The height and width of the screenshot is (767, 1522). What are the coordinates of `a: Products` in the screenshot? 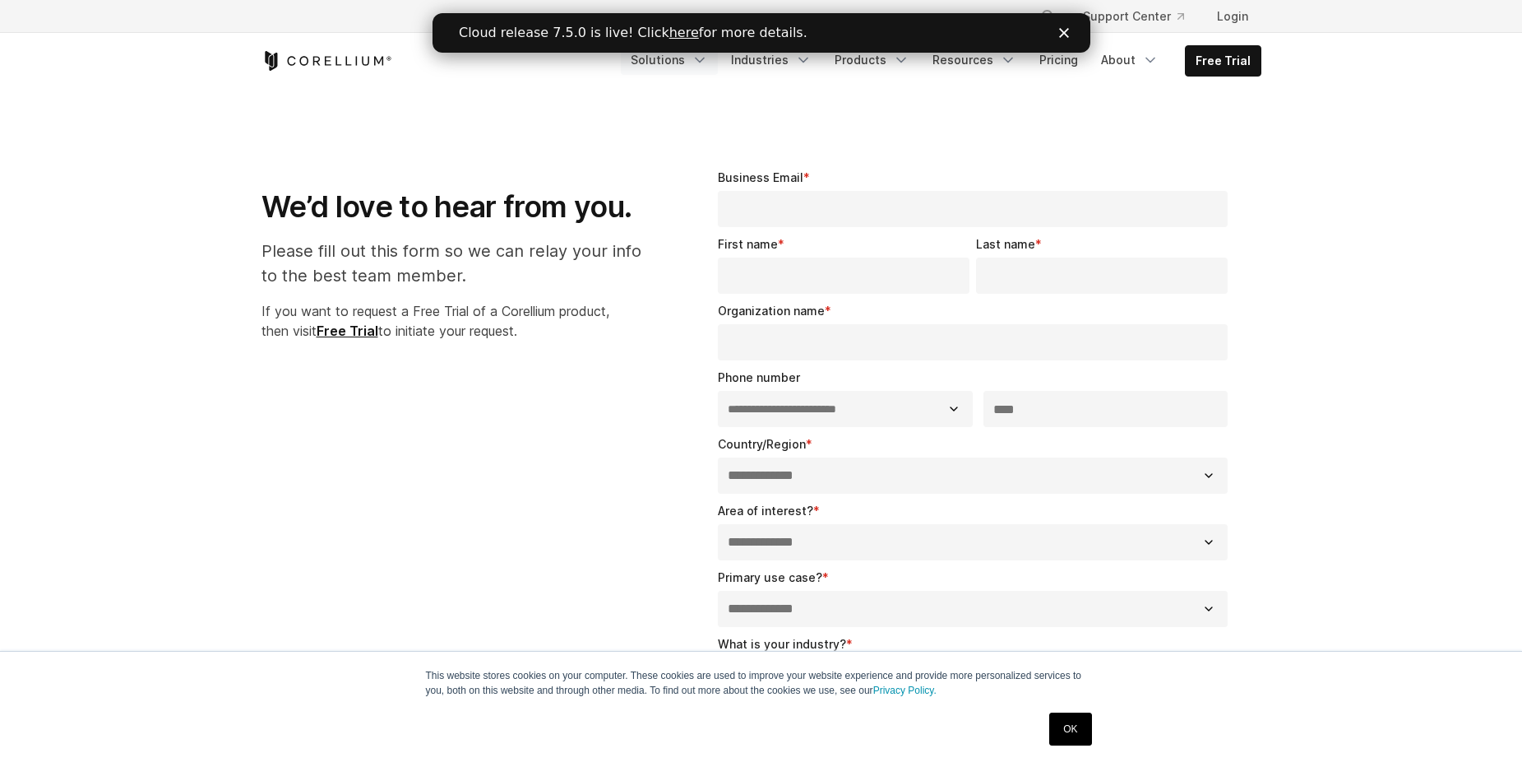 It's located at (872, 60).